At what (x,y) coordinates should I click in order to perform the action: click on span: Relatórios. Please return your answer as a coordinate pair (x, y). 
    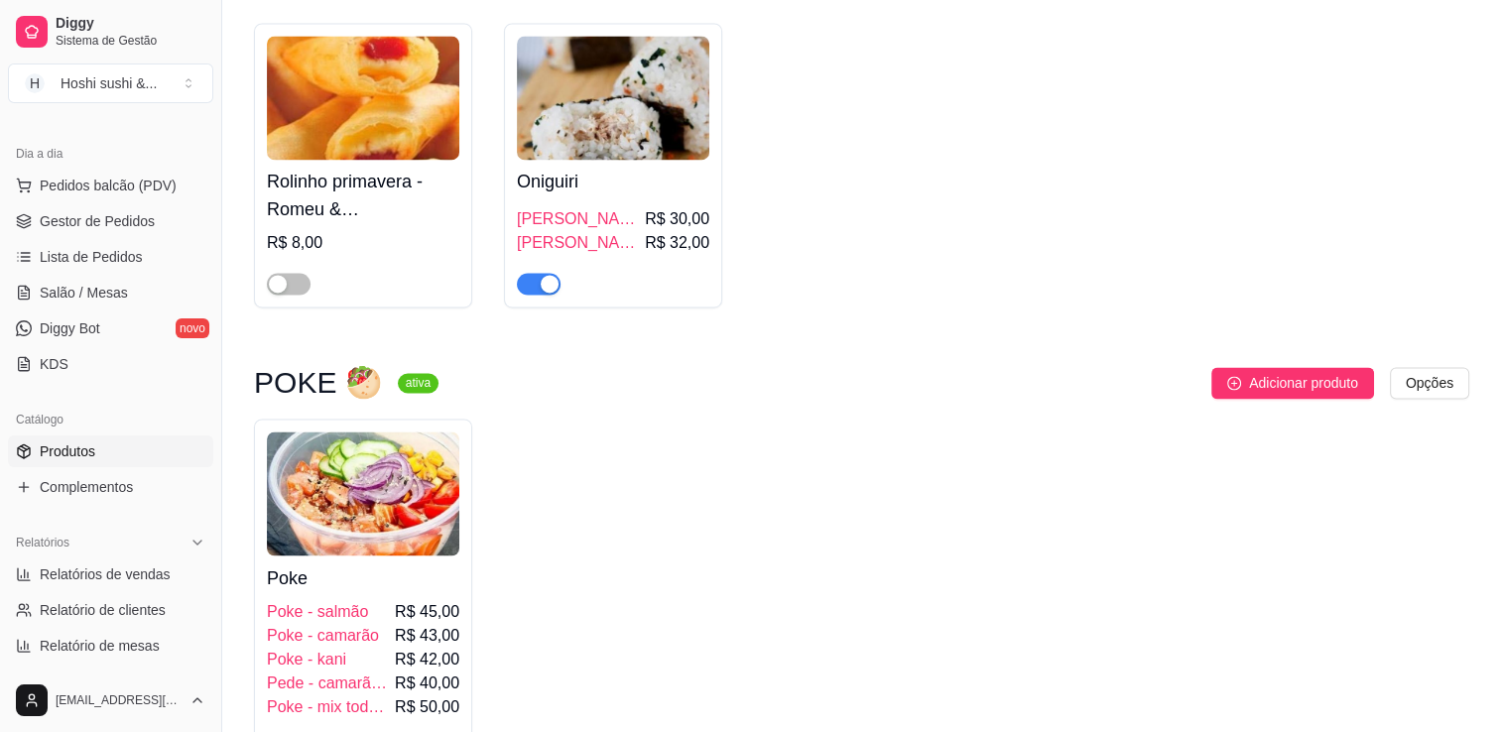
    Looking at the image, I should click on (43, 543).